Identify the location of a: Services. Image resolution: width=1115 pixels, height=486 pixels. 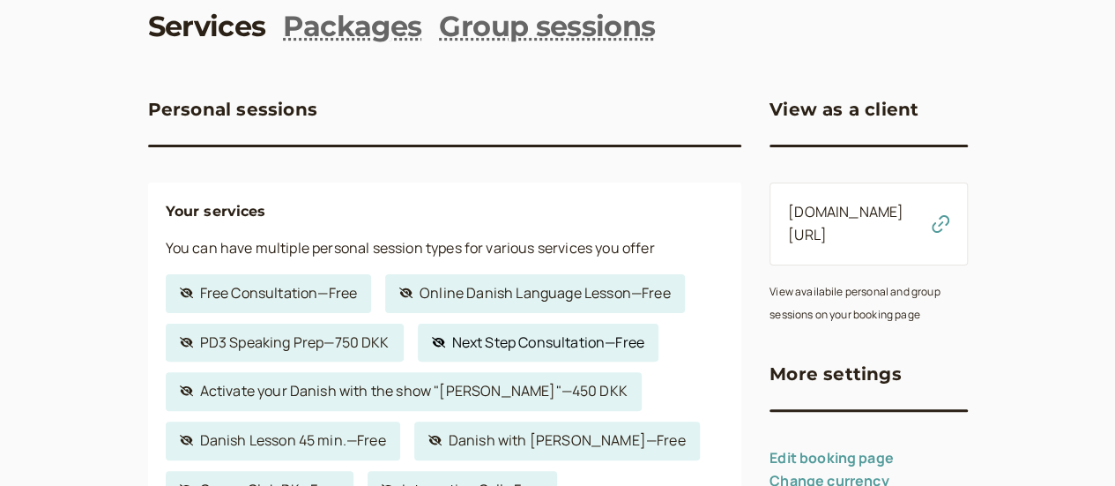
(207, 26).